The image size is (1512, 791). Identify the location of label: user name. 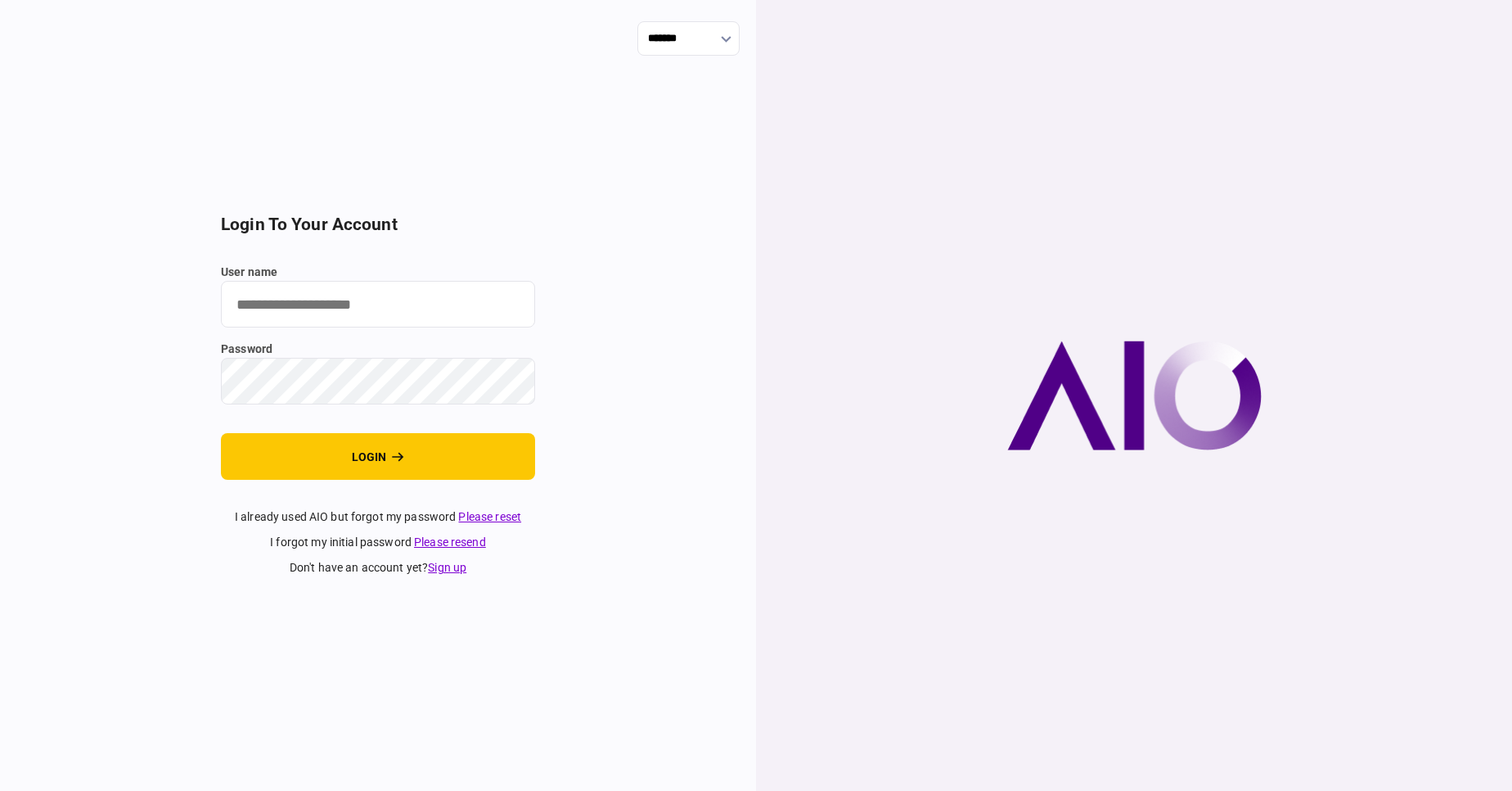
(378, 272).